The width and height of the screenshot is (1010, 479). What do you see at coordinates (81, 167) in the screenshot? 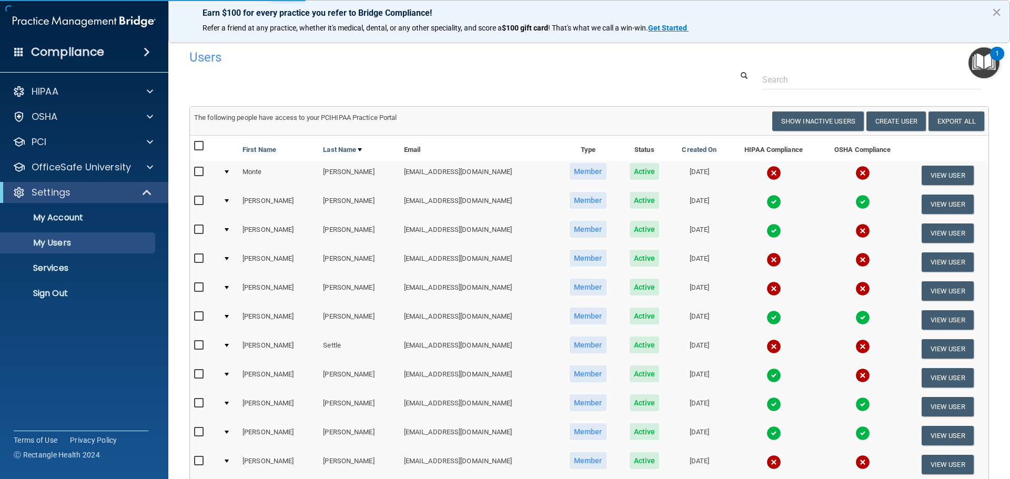
I see `p: OfficeSafe University` at bounding box center [81, 167].